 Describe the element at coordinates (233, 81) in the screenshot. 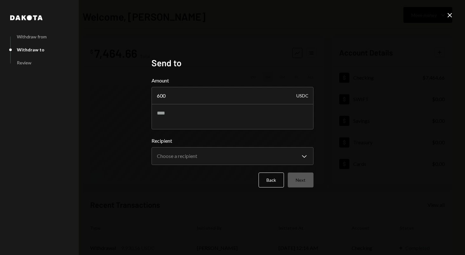

I see `label: Amount` at that location.